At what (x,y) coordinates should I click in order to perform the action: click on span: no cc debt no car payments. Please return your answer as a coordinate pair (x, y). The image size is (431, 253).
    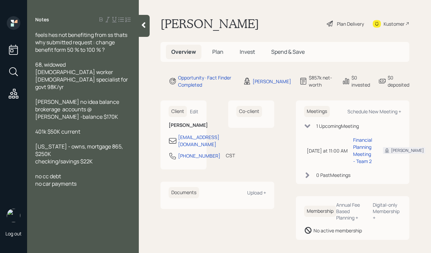
    Looking at the image, I should click on (56, 180).